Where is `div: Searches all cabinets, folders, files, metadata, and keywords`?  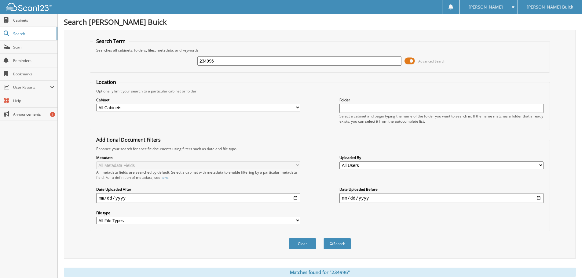
div: Searches all cabinets, folders, files, metadata, and keywords is located at coordinates (320, 50).